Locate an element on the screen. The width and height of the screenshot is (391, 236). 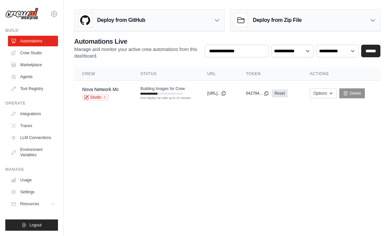
a: Marketplace is located at coordinates (33, 65).